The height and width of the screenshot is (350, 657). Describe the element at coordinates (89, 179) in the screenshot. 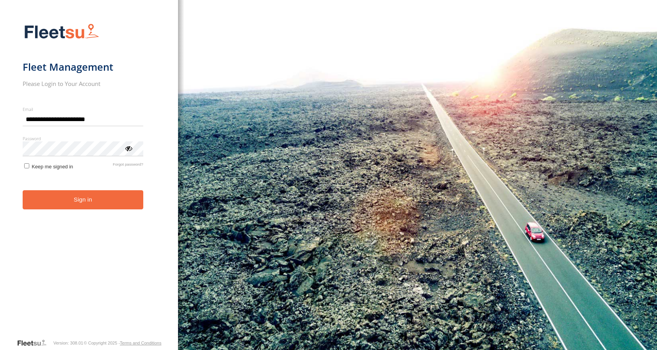

I see `form: main` at that location.